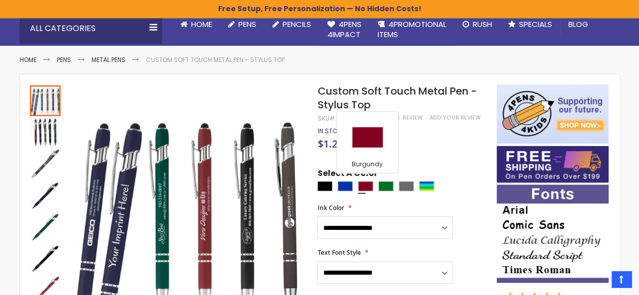 The height and width of the screenshot is (295, 639). Describe the element at coordinates (339, 252) in the screenshot. I see `span: Text Font Style` at that location.